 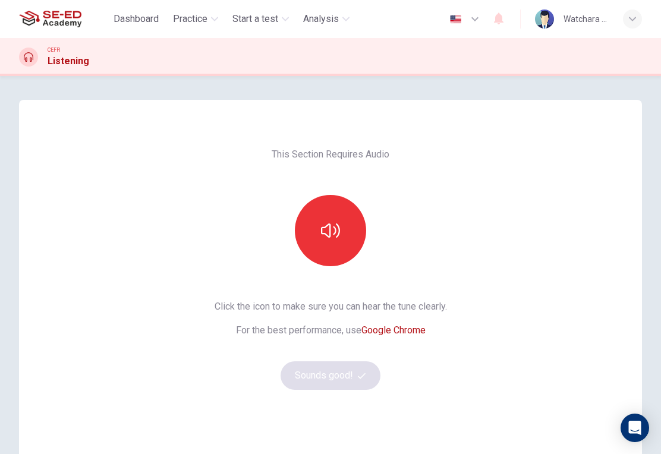 I want to click on button: Dashboard, so click(x=136, y=19).